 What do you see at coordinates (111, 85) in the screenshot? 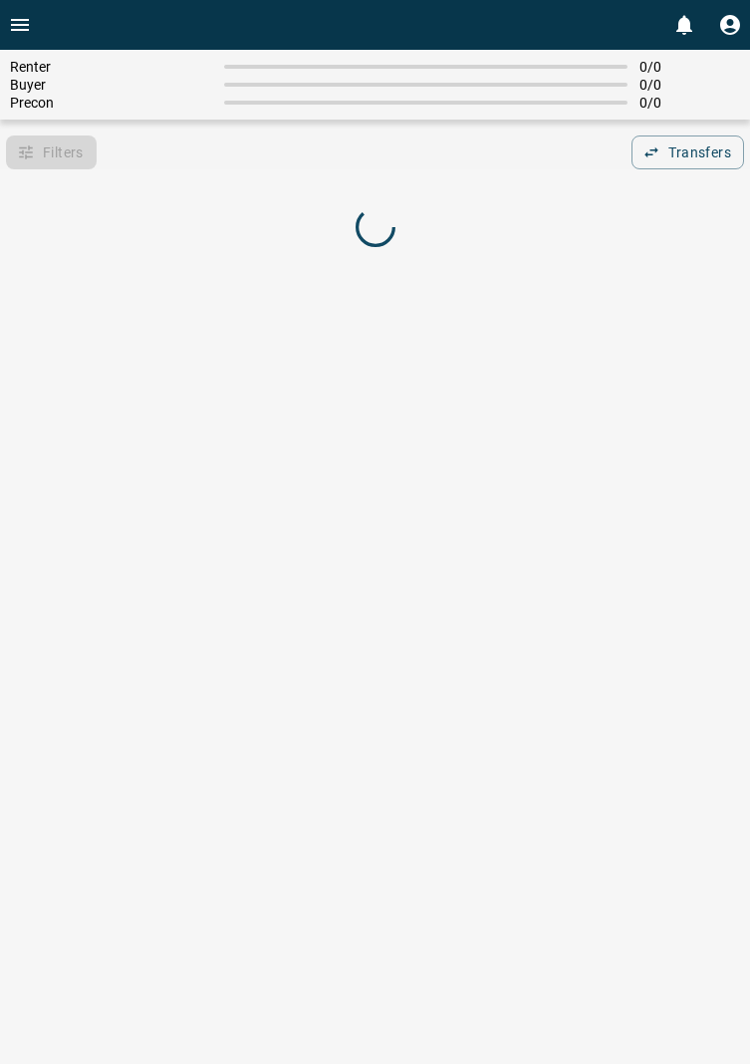
I see `span: Buyer` at bounding box center [111, 85].